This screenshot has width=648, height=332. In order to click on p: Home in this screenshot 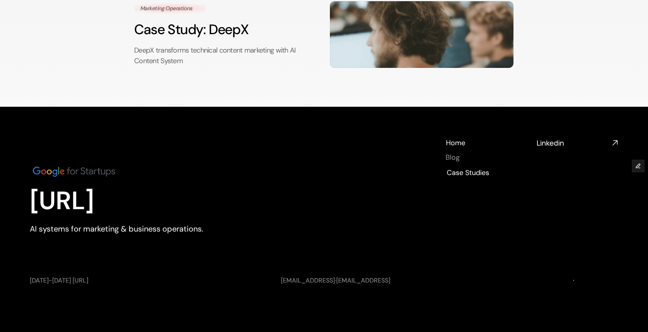, I will do `click(455, 143)`.